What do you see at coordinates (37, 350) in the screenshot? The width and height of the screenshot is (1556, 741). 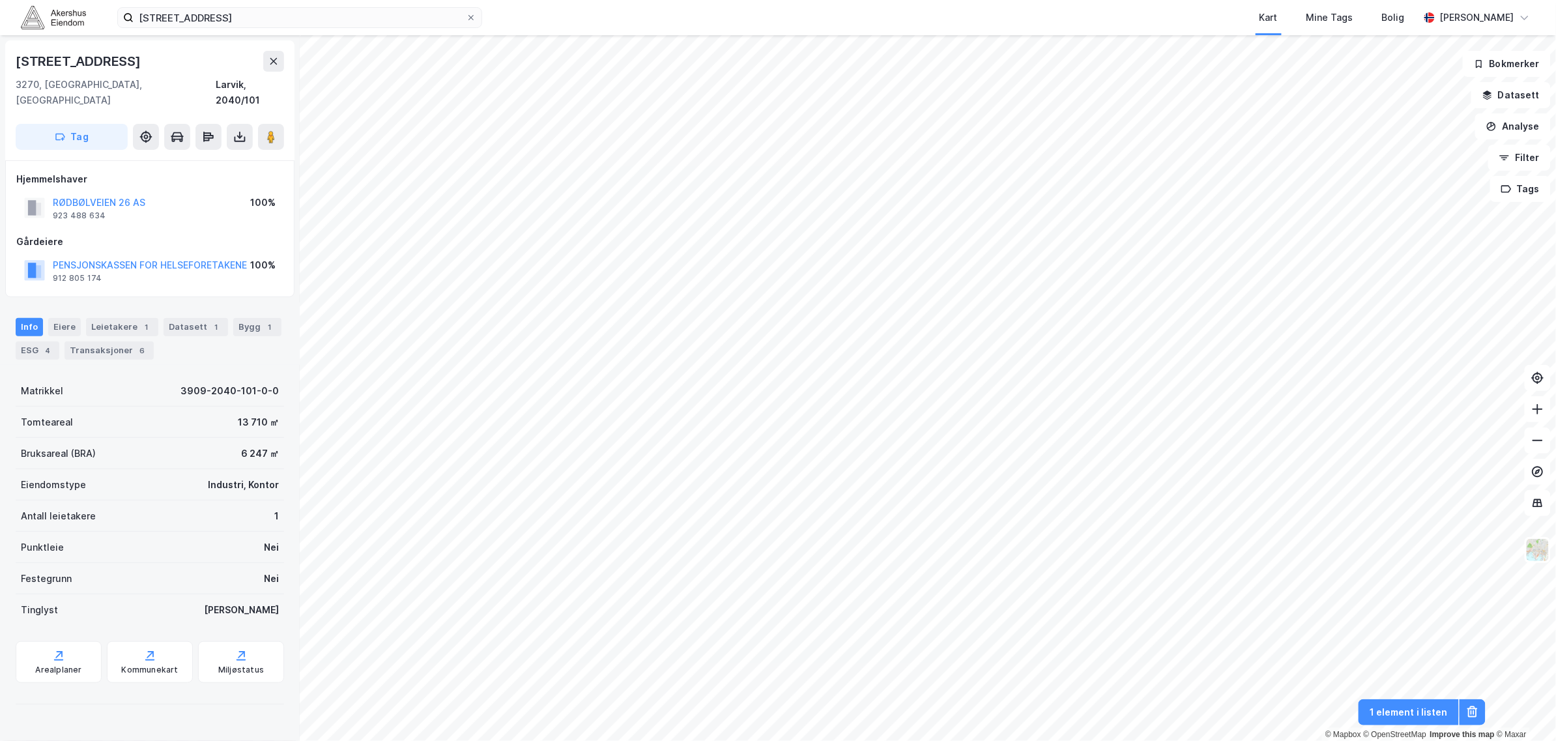 I see `div: ESG` at bounding box center [37, 350].